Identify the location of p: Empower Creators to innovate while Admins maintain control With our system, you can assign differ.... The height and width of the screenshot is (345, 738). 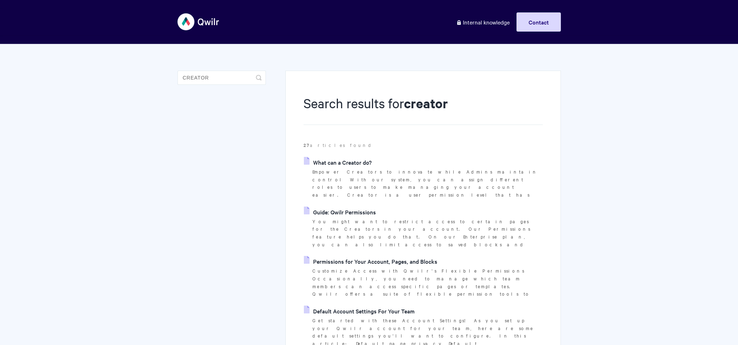
(428, 183).